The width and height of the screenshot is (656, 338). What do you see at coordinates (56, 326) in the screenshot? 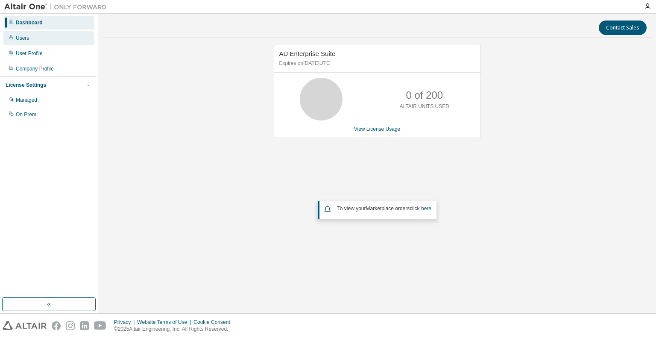
I see `img: facebook.svg` at bounding box center [56, 326].